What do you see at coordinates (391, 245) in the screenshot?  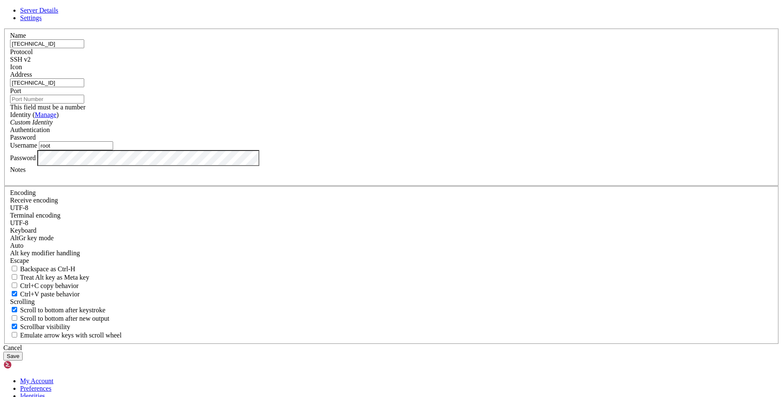 I see `div: Auto` at bounding box center [391, 245].